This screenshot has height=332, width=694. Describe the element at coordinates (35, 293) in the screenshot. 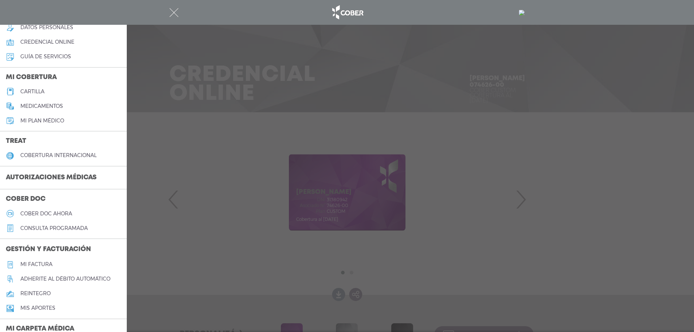

I see `h5: reintegro` at that location.